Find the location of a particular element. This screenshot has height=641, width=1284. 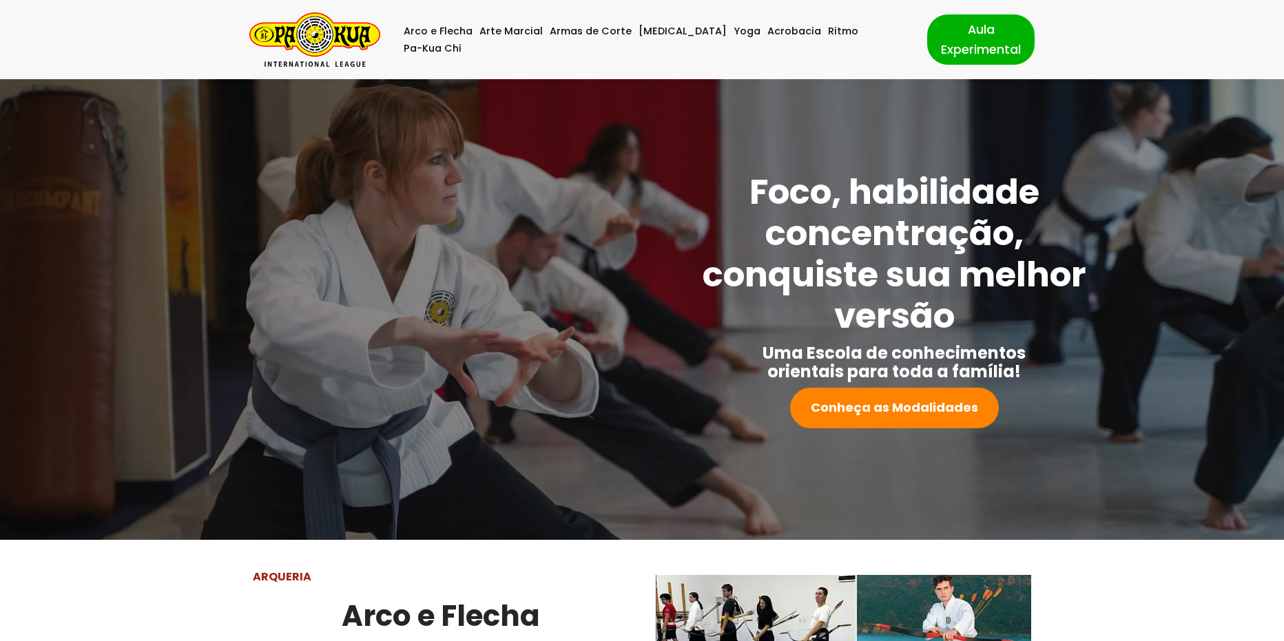

strong: Uma Escola de conhecimentos orientais para toda a família! is located at coordinates (894, 362).